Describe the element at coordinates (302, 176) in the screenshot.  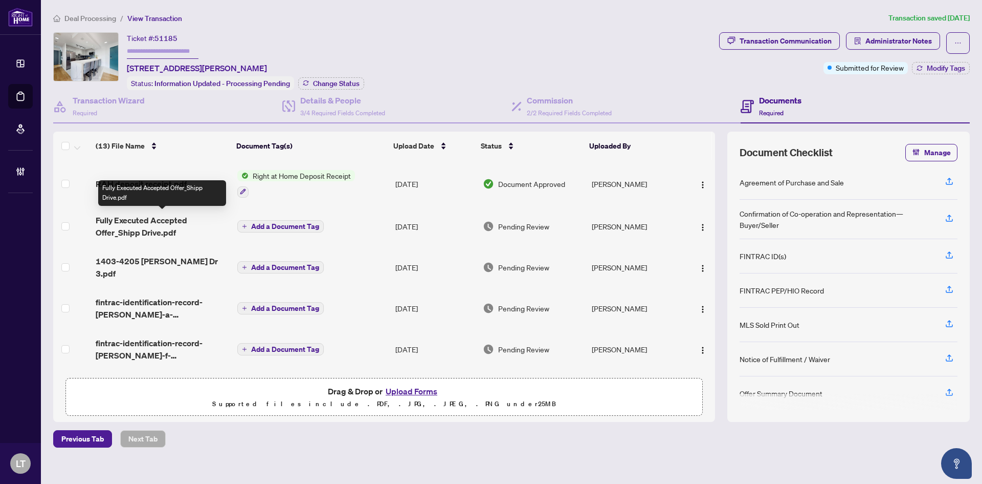
I see `span: Right at Home Deposit Receipt` at that location.